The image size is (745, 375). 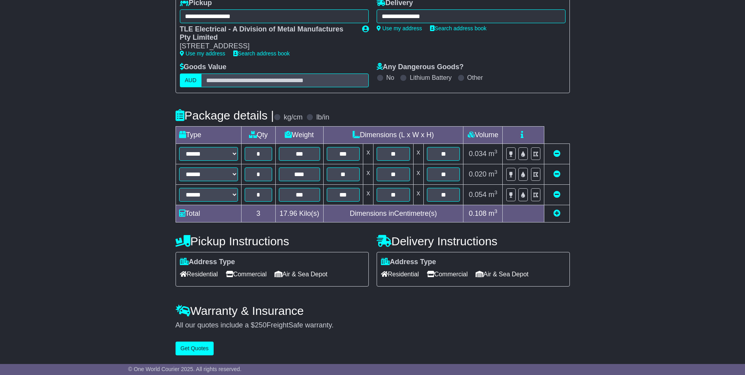 I want to click on td: Dimensions in Centimetre(s), so click(x=393, y=213).